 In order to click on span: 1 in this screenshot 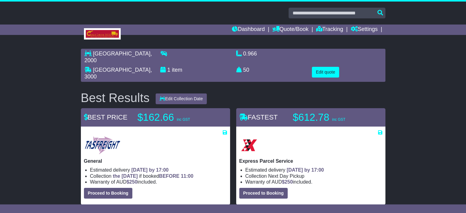, I will do `click(169, 70)`.